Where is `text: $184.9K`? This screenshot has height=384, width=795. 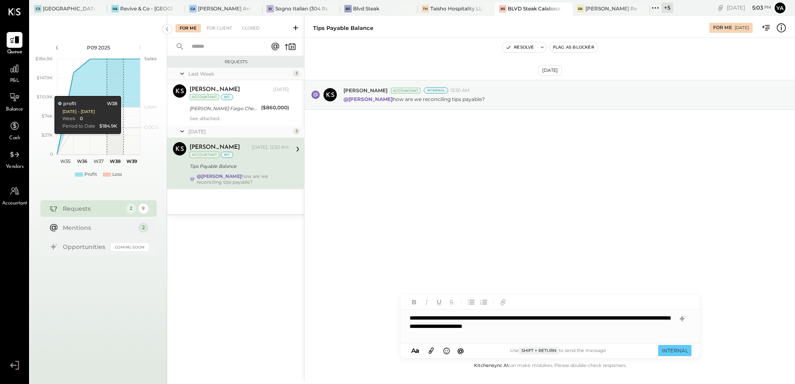
text: $184.9K is located at coordinates (44, 59).